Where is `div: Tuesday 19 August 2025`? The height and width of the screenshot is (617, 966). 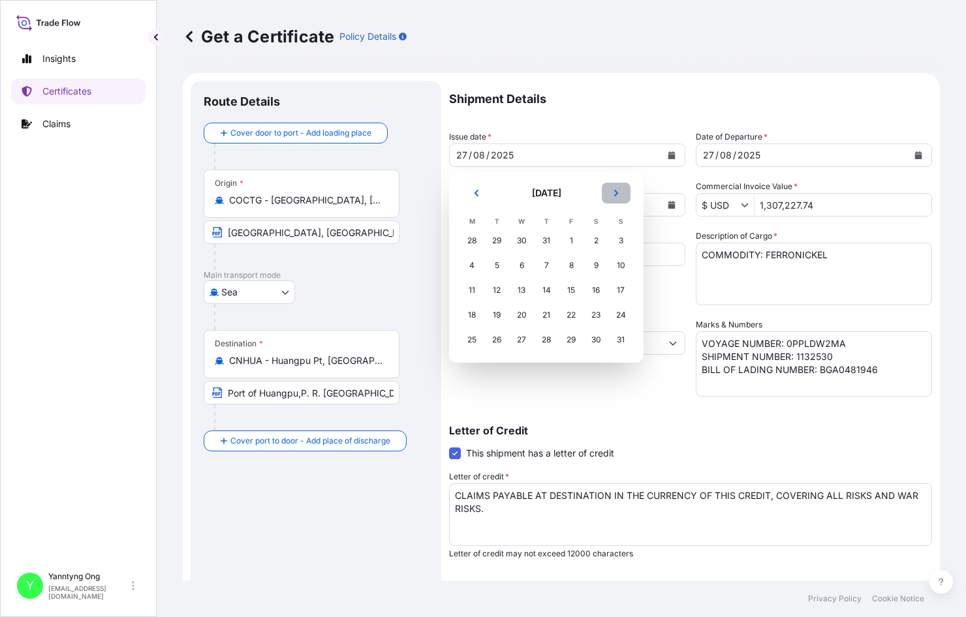 div: Tuesday 19 August 2025 is located at coordinates (497, 315).